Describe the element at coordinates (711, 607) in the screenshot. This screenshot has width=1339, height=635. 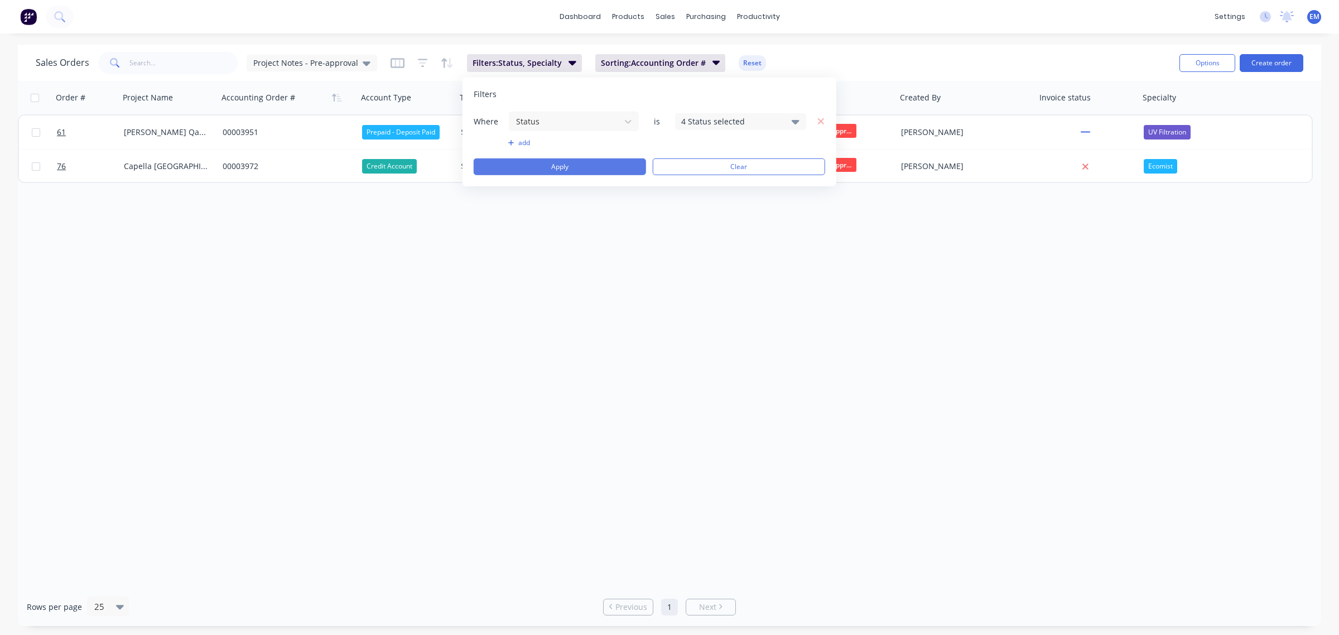
I see `a: Next page` at that location.